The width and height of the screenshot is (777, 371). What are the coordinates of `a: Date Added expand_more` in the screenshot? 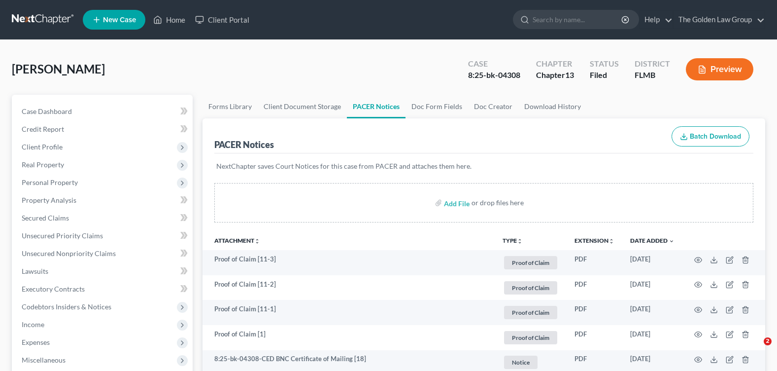 It's located at (652, 240).